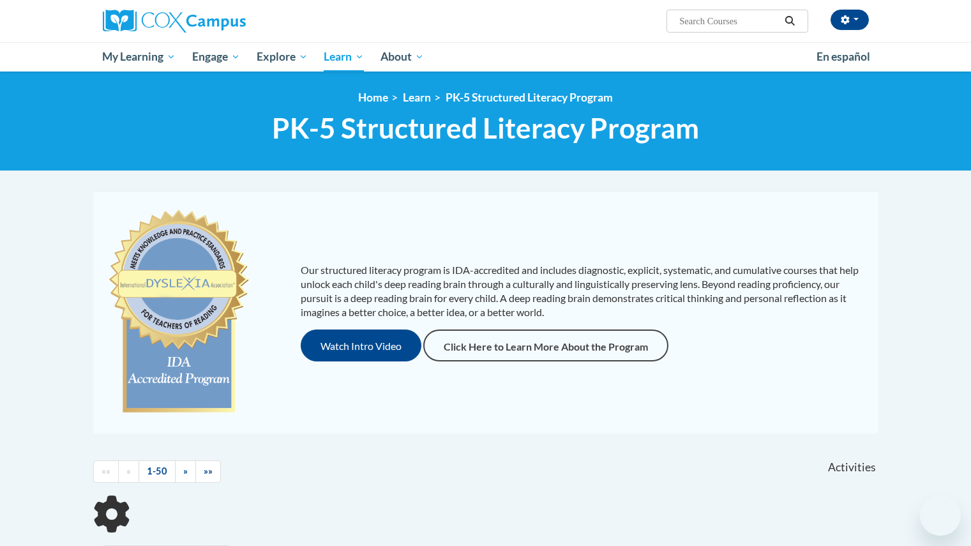 The width and height of the screenshot is (971, 546). What do you see at coordinates (139, 57) in the screenshot?
I see `a: My Learning` at bounding box center [139, 57].